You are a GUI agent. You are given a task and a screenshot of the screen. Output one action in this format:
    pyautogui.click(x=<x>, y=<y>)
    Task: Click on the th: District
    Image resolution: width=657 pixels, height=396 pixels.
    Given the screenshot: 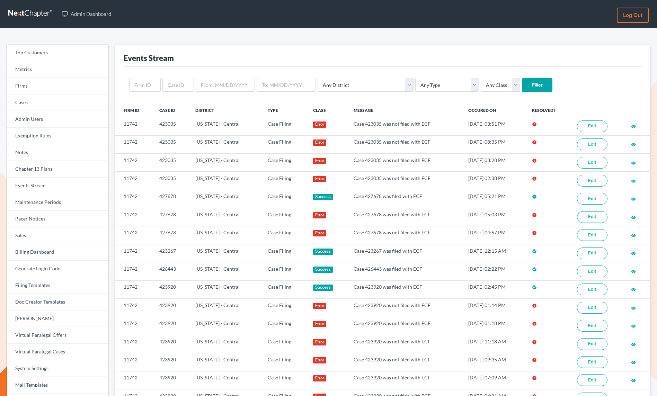 What is the action you would take?
    pyautogui.click(x=226, y=110)
    